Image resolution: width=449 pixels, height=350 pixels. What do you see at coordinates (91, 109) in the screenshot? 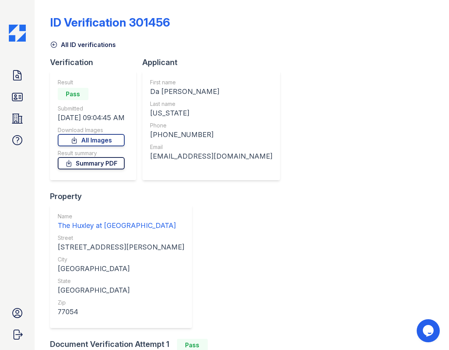
I see `div: Submitted` at bounding box center [91, 109].